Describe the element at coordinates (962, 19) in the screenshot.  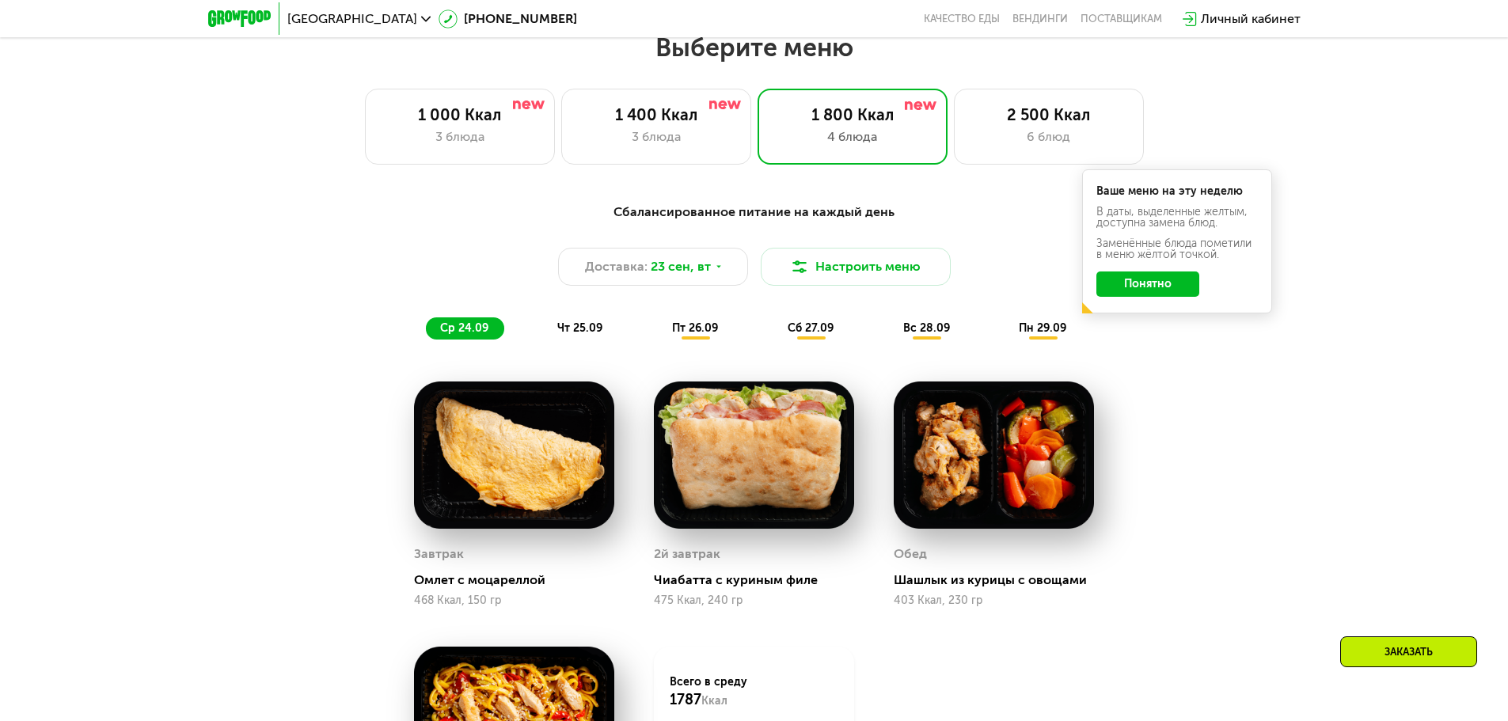
I see `a: Качество еды` at that location.